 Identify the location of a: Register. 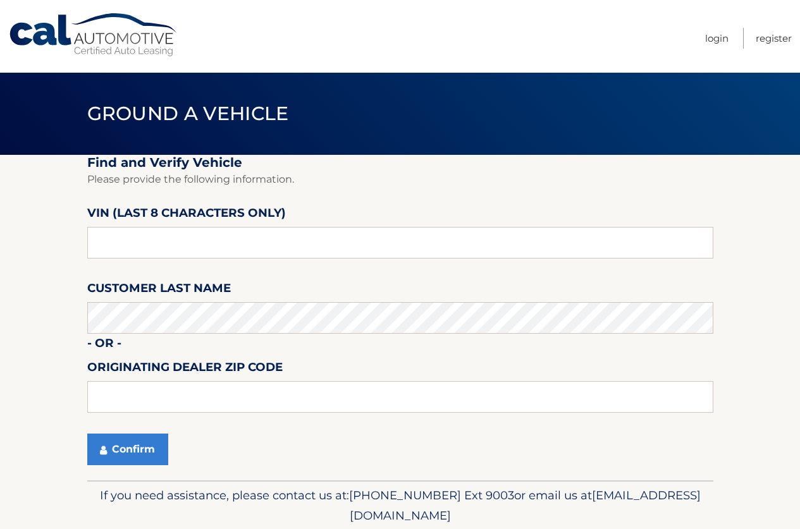
(774, 38).